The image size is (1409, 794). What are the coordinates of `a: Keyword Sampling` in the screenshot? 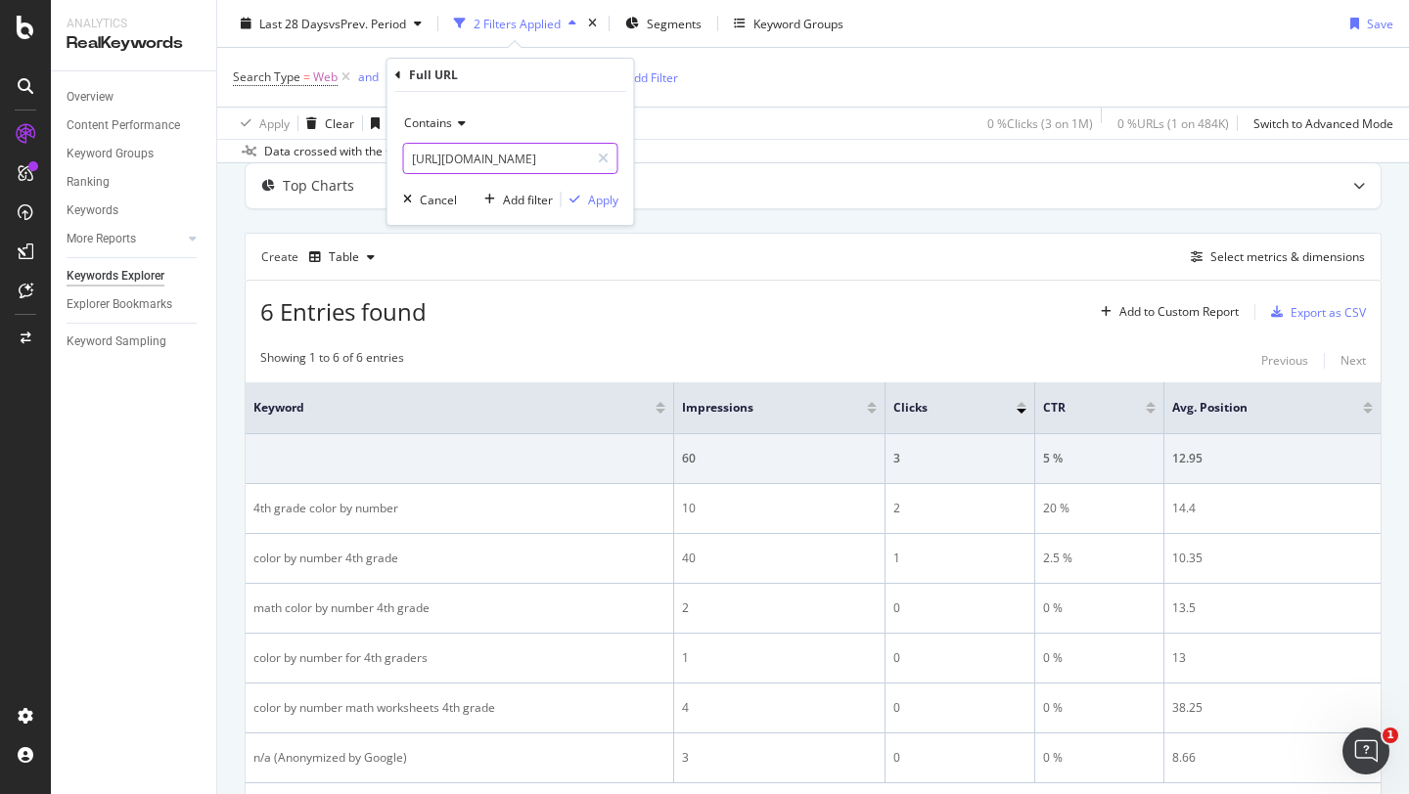 It's located at (134, 341).